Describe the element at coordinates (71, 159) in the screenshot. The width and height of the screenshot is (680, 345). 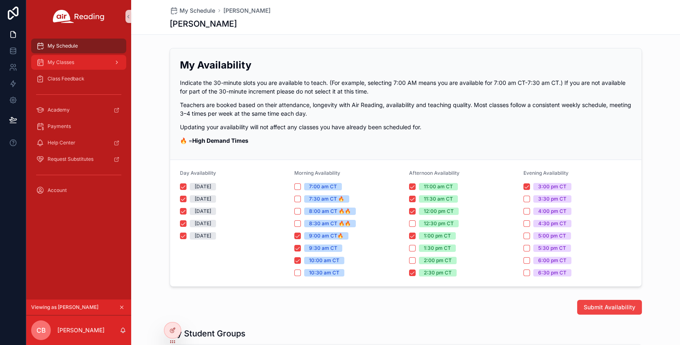
I see `span: Request Substitutes` at that location.